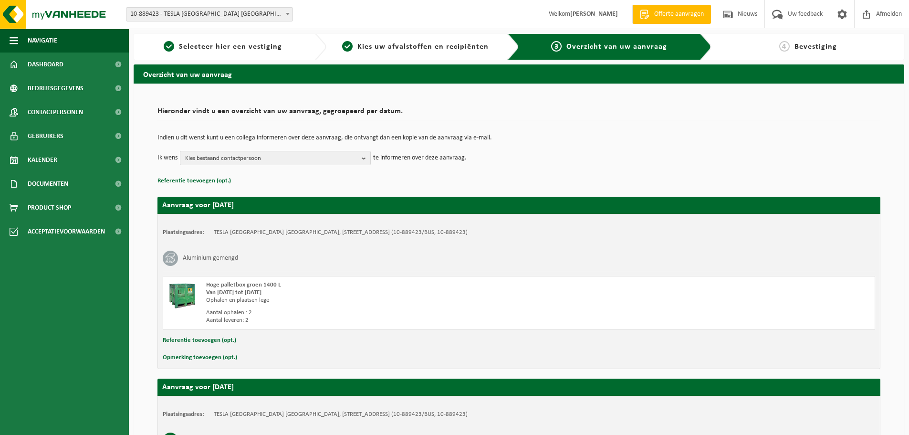 Image resolution: width=909 pixels, height=435 pixels. What do you see at coordinates (617, 47) in the screenshot?
I see `span: Overzicht van uw aanvraag` at bounding box center [617, 47].